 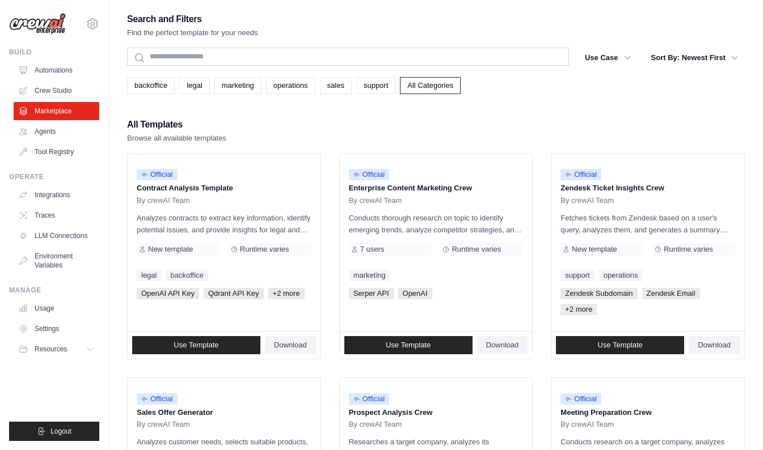 What do you see at coordinates (56, 70) in the screenshot?
I see `a: Automations` at bounding box center [56, 70].